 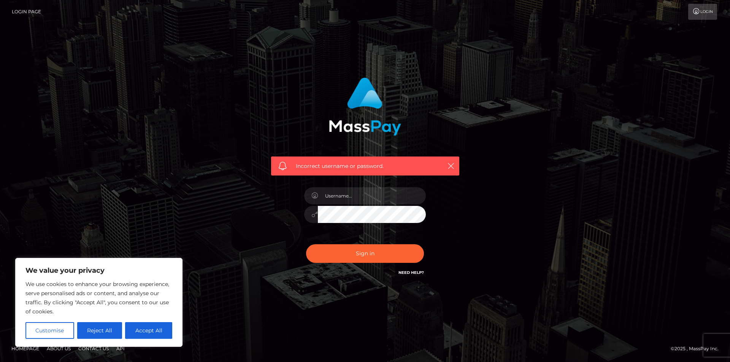 I want to click on div: © 2025 , MassPay Inc., so click(x=697, y=349).